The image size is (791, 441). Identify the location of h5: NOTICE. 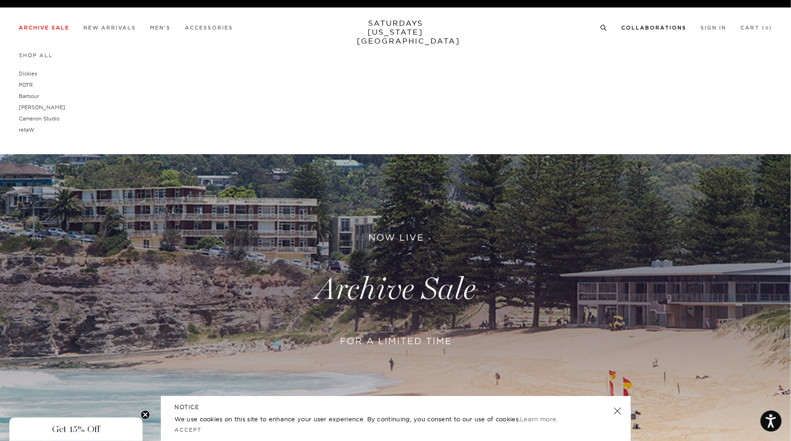
(396, 407).